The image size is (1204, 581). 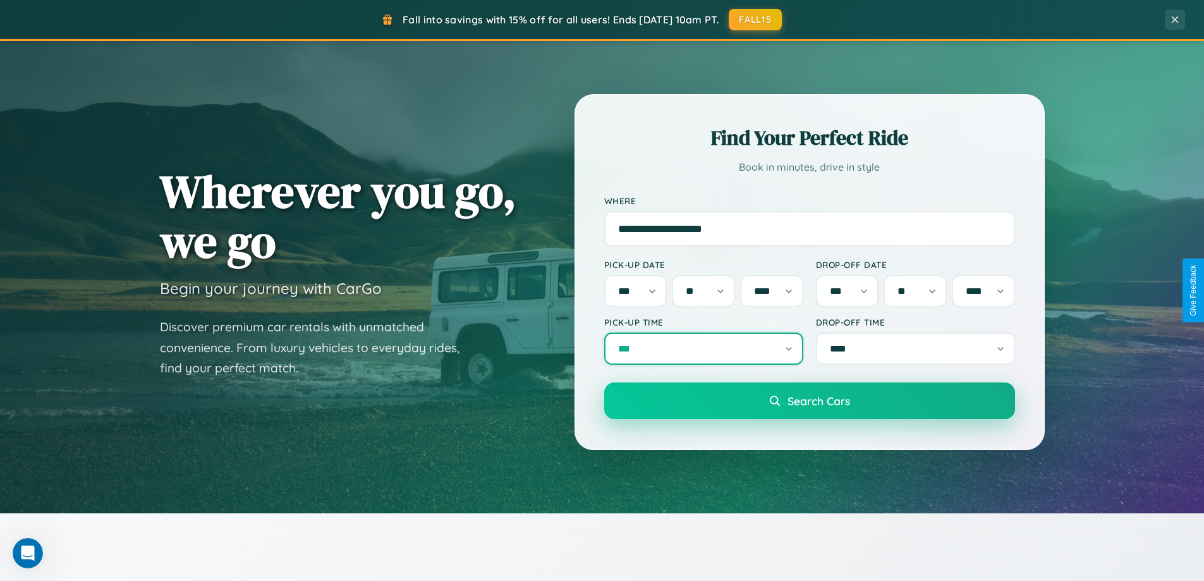 I want to click on label: Pick-up Time, so click(x=704, y=322).